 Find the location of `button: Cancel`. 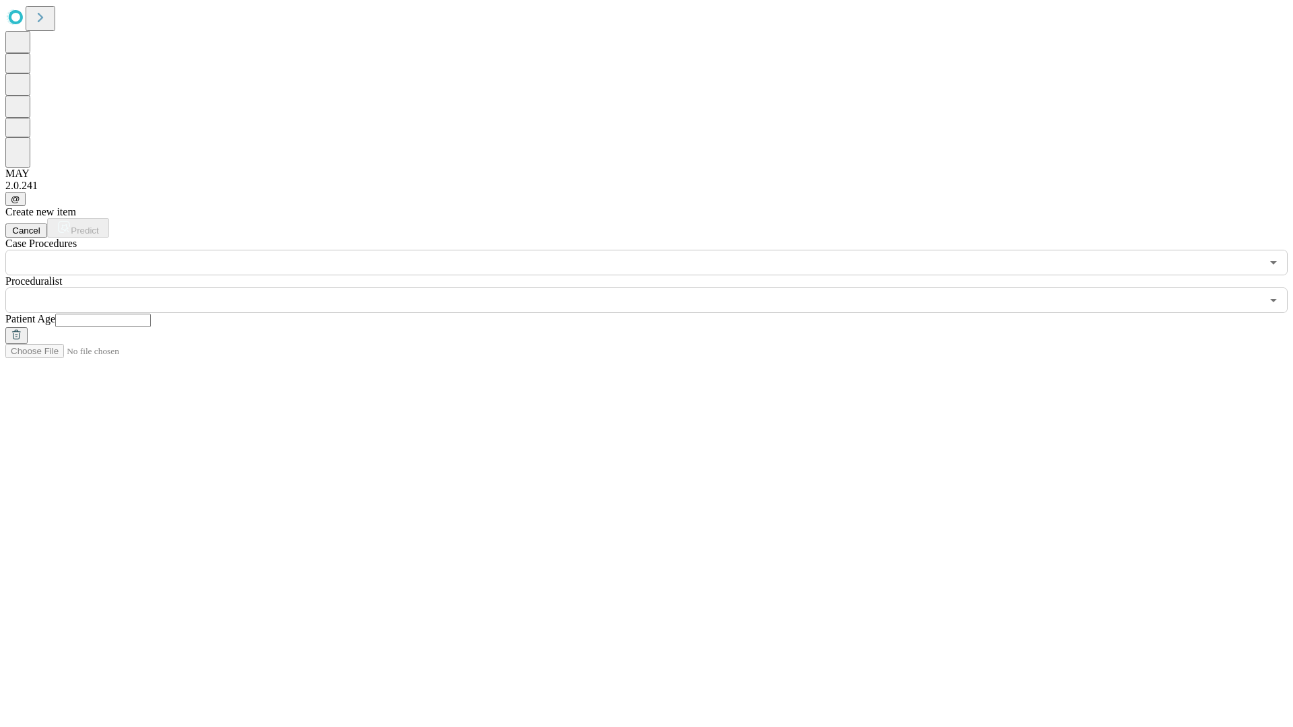

button: Cancel is located at coordinates (26, 230).